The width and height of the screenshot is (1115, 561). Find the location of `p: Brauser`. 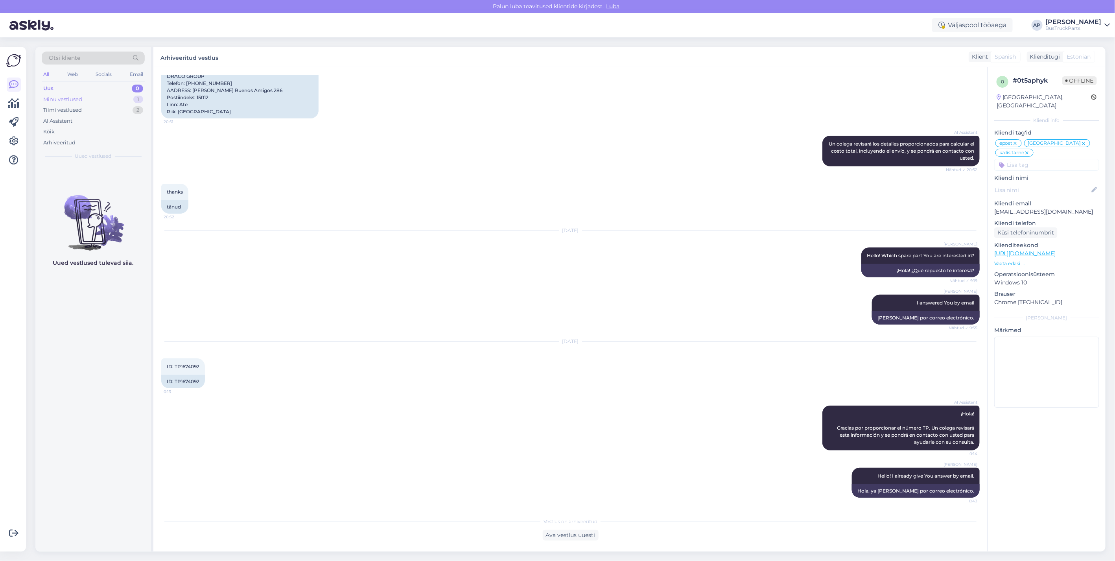

p: Brauser is located at coordinates (1047, 294).